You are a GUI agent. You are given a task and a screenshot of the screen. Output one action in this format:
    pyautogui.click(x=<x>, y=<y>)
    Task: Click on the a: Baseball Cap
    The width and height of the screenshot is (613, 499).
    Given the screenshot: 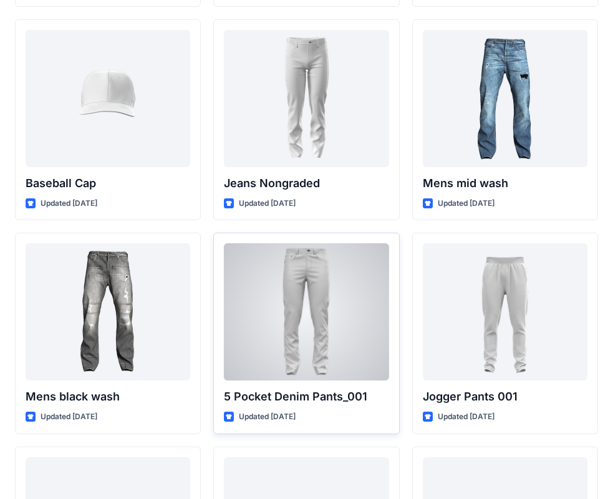 What is the action you would take?
    pyautogui.click(x=108, y=99)
    